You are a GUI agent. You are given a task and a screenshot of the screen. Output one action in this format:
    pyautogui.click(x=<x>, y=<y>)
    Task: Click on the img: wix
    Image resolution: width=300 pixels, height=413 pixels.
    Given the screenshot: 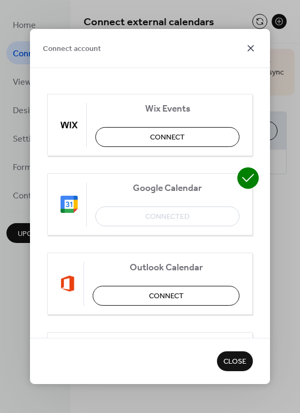 What is the action you would take?
    pyautogui.click(x=69, y=125)
    